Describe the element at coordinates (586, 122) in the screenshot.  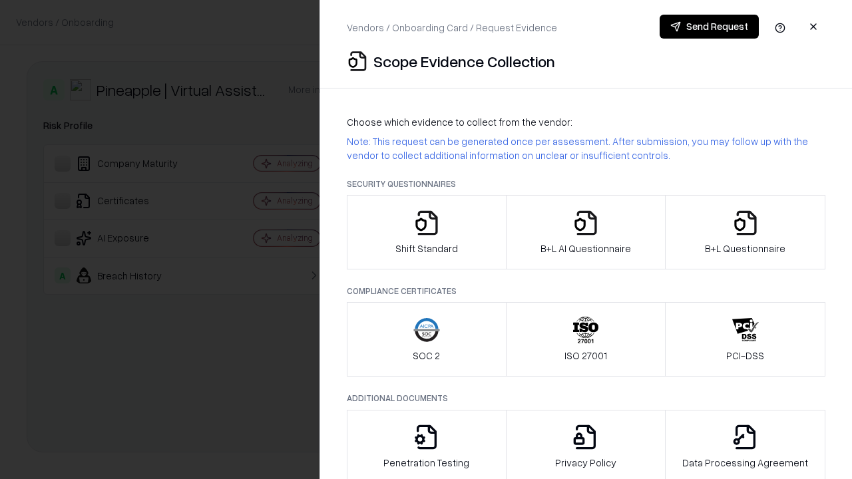
I see `p: Choose which evidence to collect from the vendor:` at that location.